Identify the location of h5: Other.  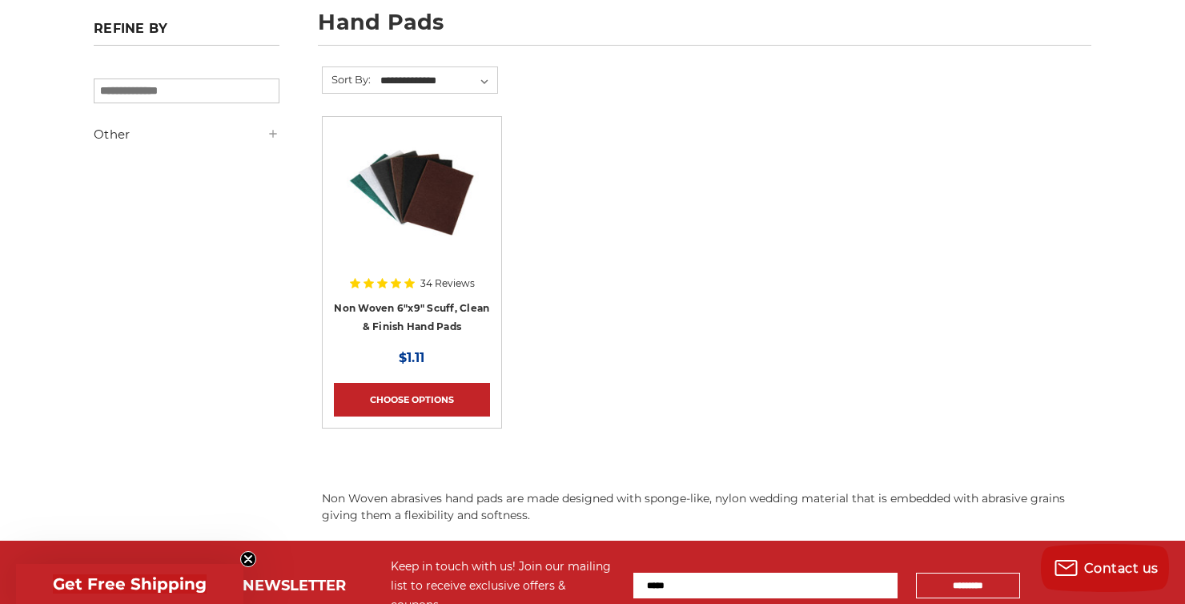
(187, 135).